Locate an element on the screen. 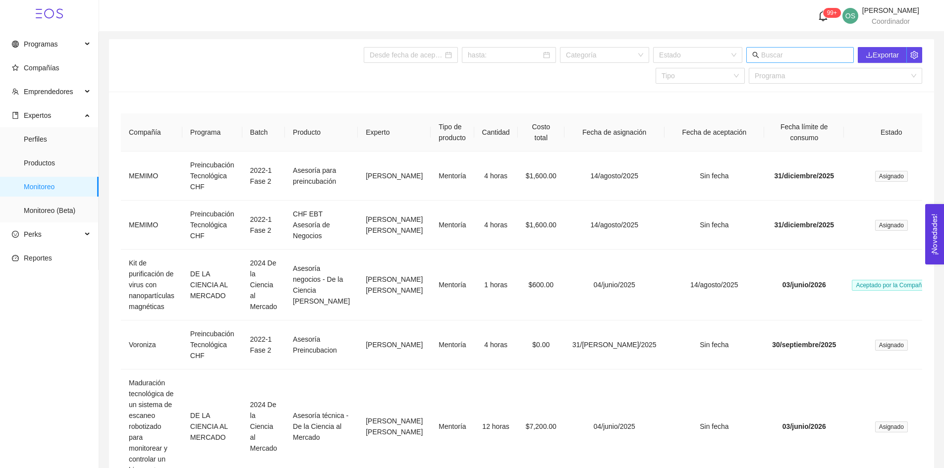 The image size is (944, 468). span: star is located at coordinates (15, 68).